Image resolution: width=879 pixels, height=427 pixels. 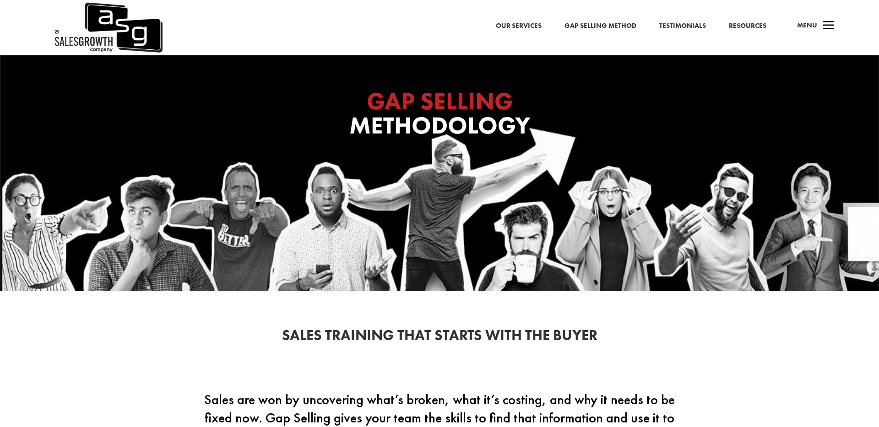 What do you see at coordinates (439, 338) in the screenshot?
I see `h2: Sales Training That Starts With the Buyer` at bounding box center [439, 338].